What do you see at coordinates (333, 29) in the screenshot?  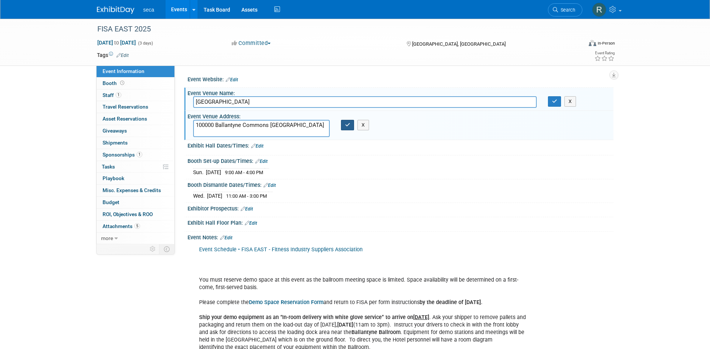 I see `div: FISA EAST 2025` at bounding box center [333, 29].